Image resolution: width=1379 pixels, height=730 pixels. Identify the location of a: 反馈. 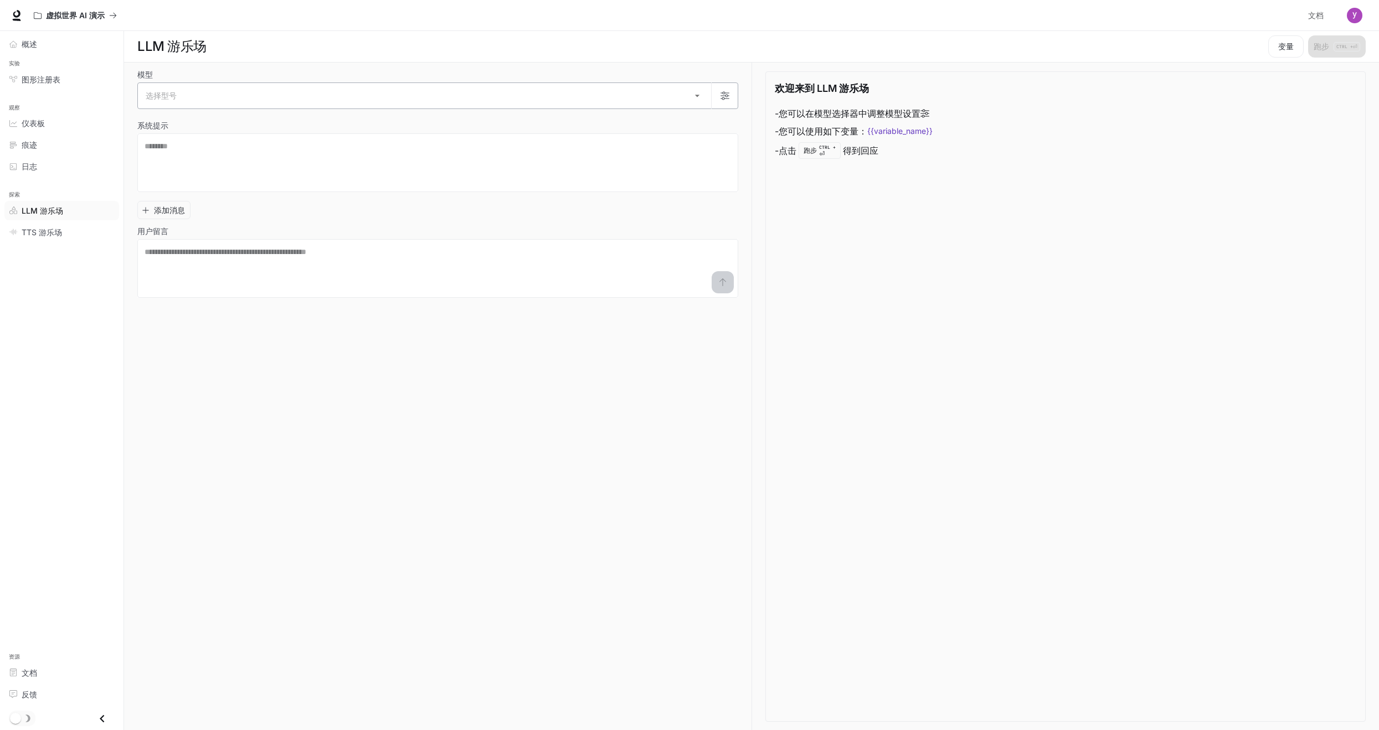
(61, 694).